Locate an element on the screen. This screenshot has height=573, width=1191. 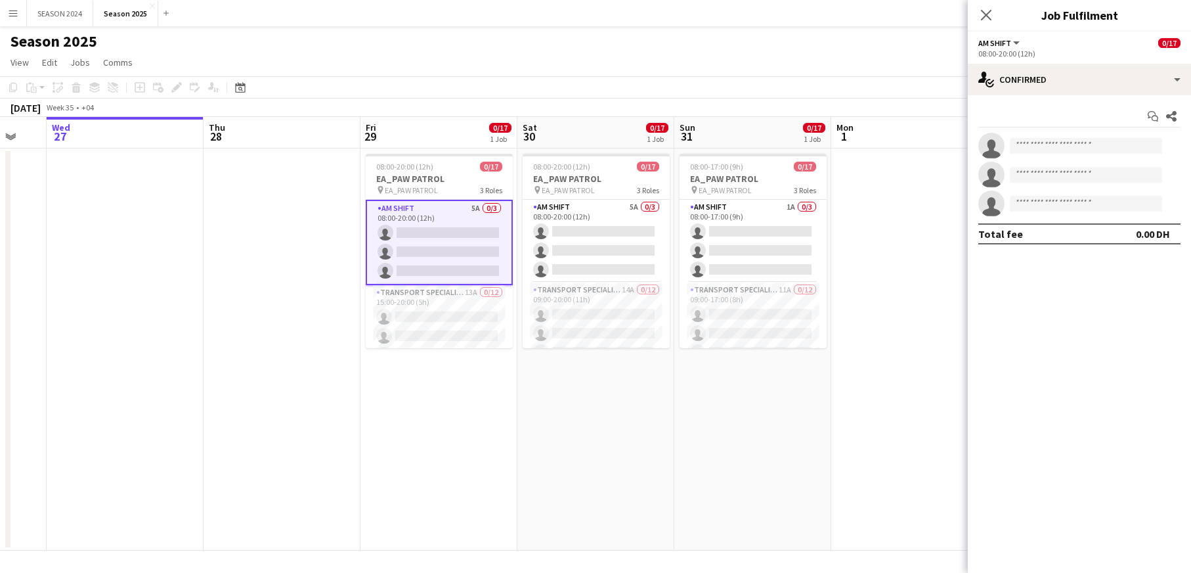
app-card-role: Transport Specialists14A0/1209:00-20:00 (11h) is located at coordinates (596, 409).